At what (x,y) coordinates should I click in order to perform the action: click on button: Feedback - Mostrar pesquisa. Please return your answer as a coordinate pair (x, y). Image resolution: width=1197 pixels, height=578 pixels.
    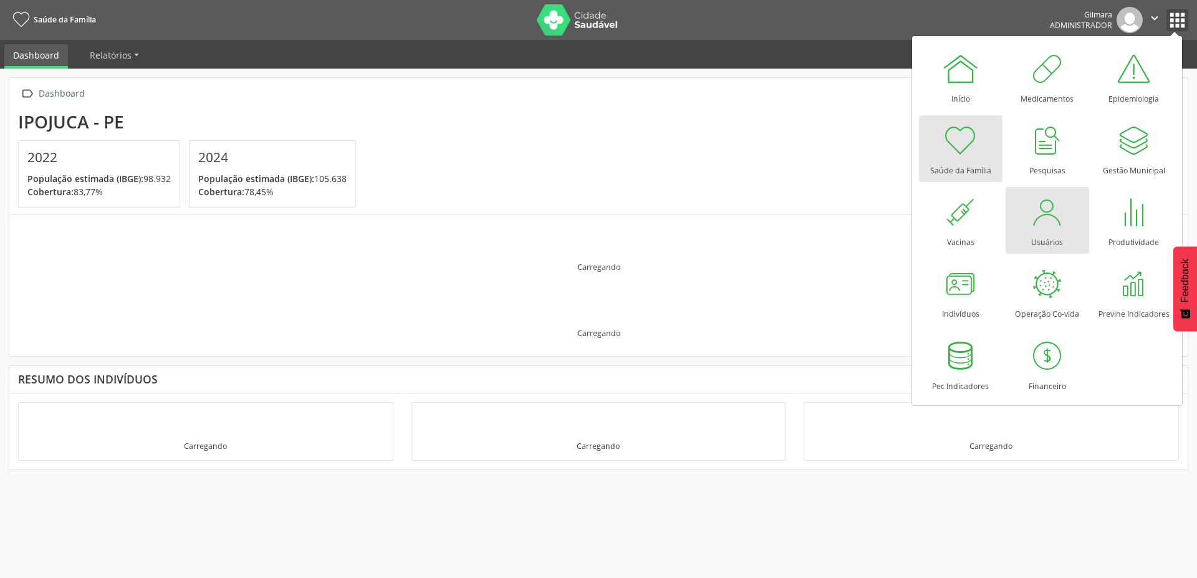
    Looking at the image, I should click on (1185, 289).